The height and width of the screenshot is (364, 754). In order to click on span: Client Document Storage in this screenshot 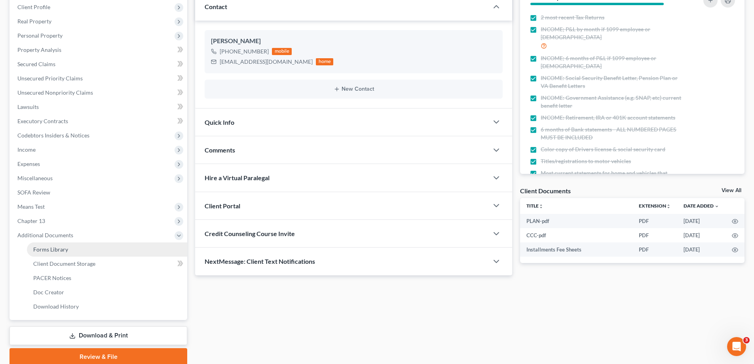, I will do `click(64, 263)`.